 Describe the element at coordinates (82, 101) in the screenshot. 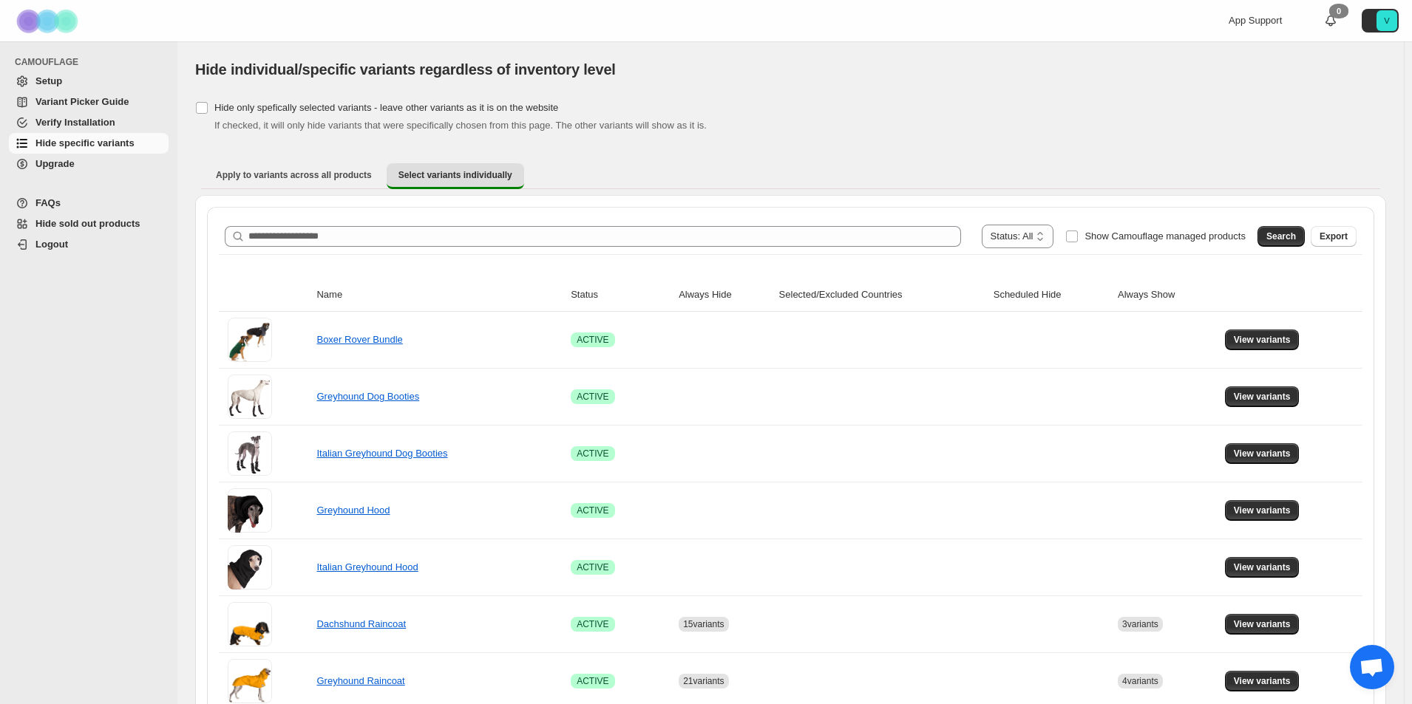

I see `span: Variant Picker Guide` at that location.